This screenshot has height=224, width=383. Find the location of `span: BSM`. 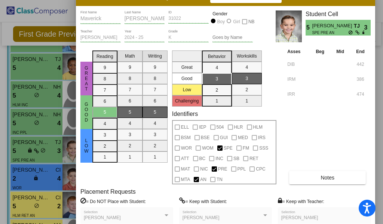

span: BSM is located at coordinates (186, 138).